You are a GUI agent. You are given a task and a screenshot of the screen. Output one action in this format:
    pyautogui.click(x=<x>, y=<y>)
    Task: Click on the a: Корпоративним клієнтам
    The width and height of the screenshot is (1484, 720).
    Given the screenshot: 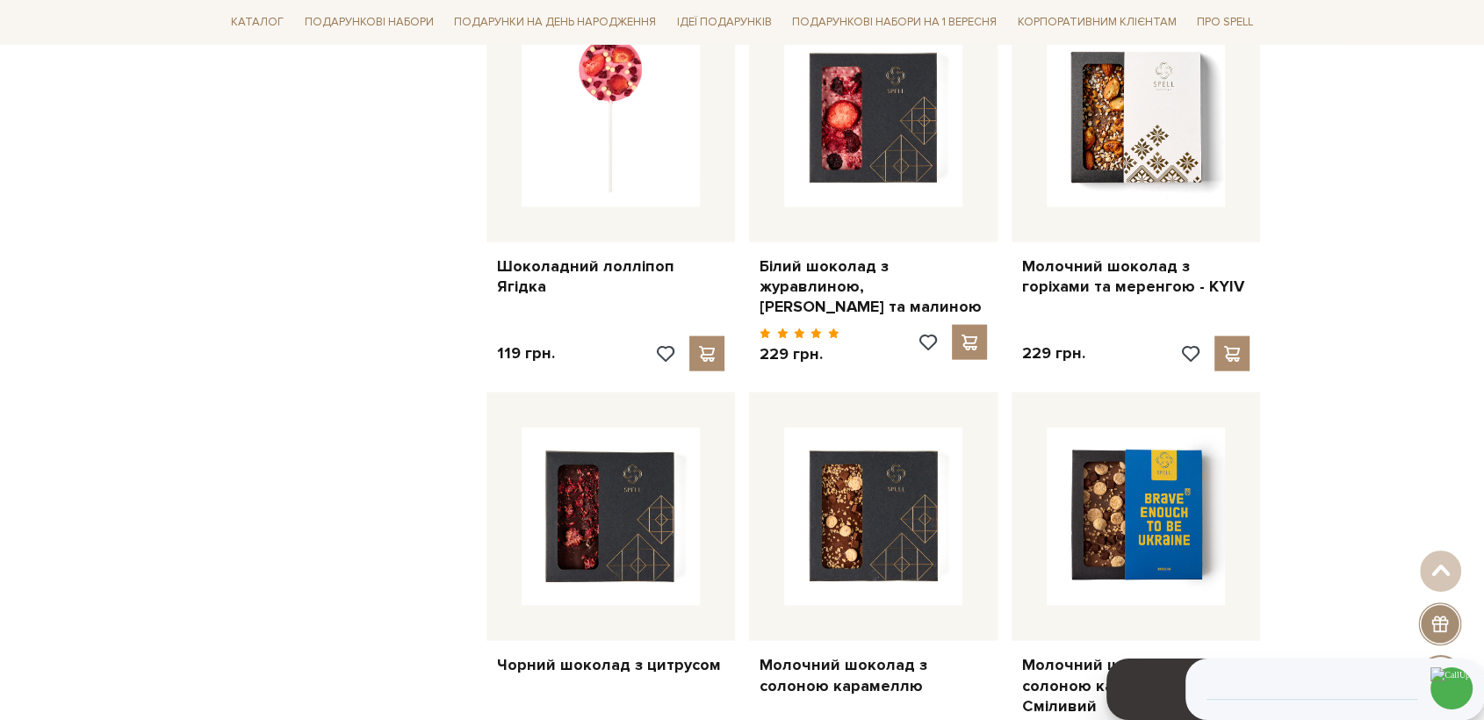 What is the action you would take?
    pyautogui.click(x=1097, y=22)
    